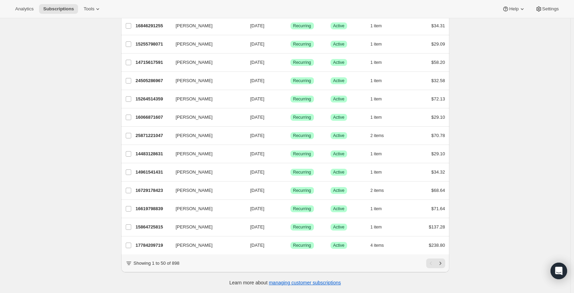  What do you see at coordinates (58, 9) in the screenshot?
I see `button: Subscriptions` at bounding box center [58, 9].